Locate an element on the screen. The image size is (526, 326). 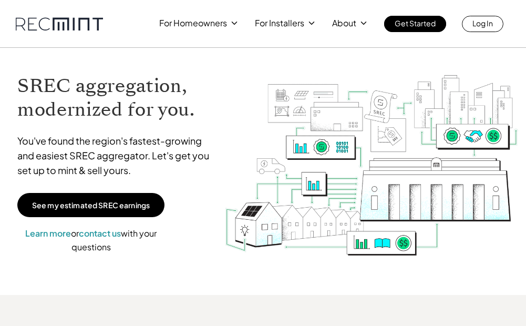
a: See my estimated SREC earnings is located at coordinates (91, 205).